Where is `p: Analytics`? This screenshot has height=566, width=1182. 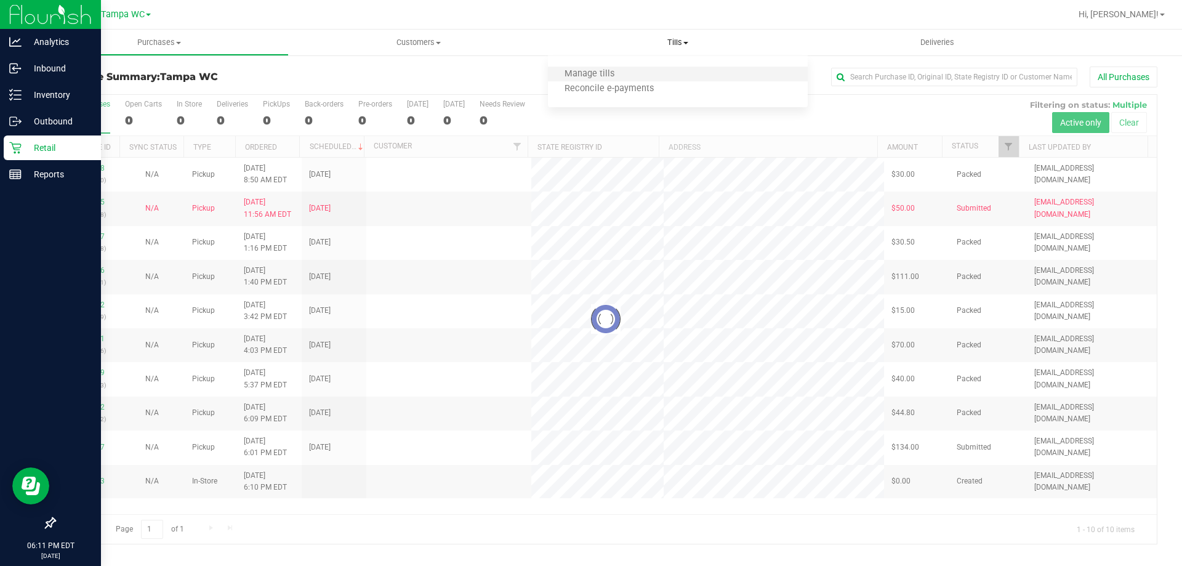 p: Analytics is located at coordinates (58, 42).